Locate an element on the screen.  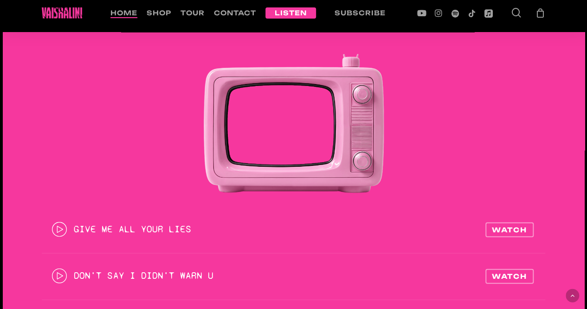
a: don't say i didn't warn u is located at coordinates (293, 276).